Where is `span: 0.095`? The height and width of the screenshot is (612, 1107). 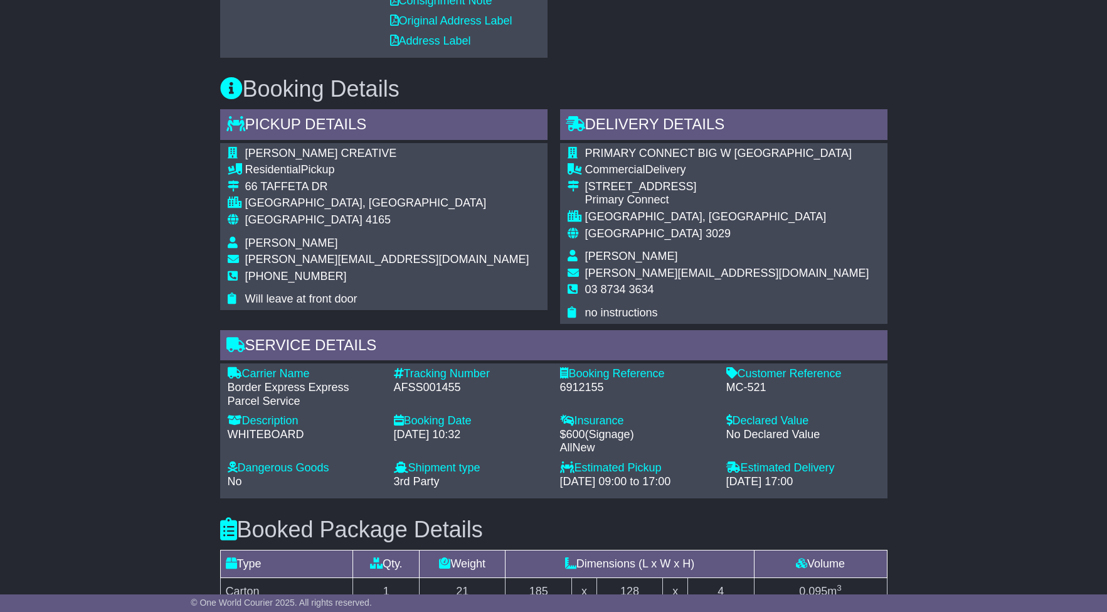
span: 0.095 is located at coordinates (813, 591).